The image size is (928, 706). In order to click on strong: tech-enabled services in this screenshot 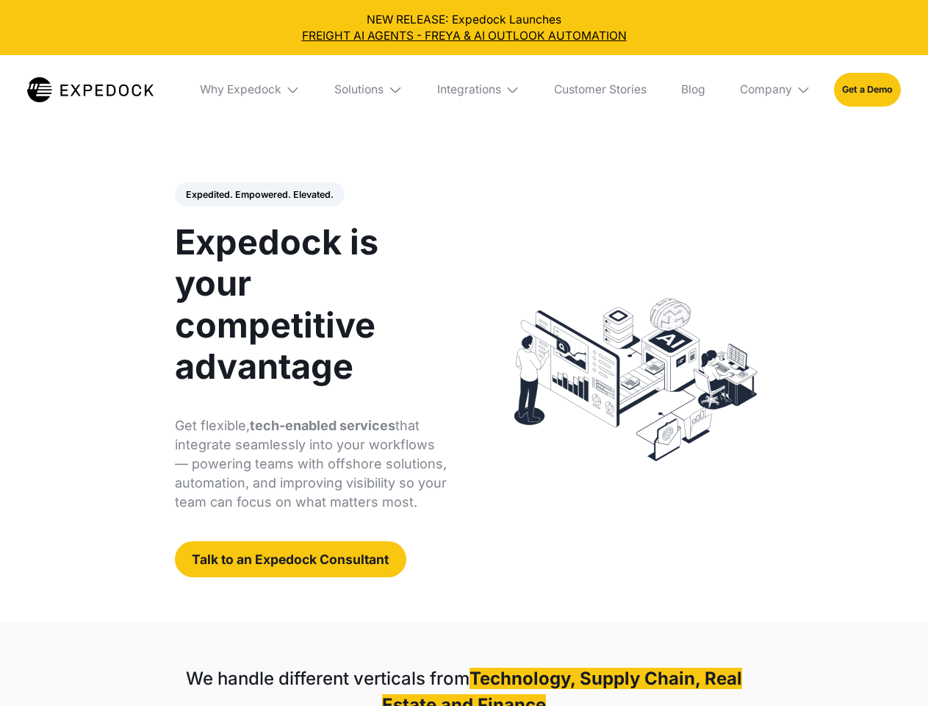, I will do `click(323, 425)`.